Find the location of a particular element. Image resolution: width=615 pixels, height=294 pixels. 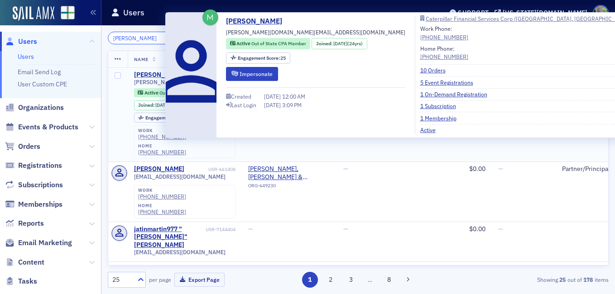

a: Tasks is located at coordinates (21, 282).